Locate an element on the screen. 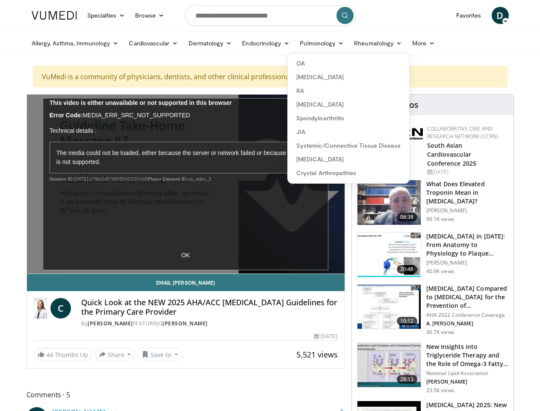  h3: New Insights into Triglyceride Therapy and the Role of Omega-3 Fatty… is located at coordinates (467, 355).